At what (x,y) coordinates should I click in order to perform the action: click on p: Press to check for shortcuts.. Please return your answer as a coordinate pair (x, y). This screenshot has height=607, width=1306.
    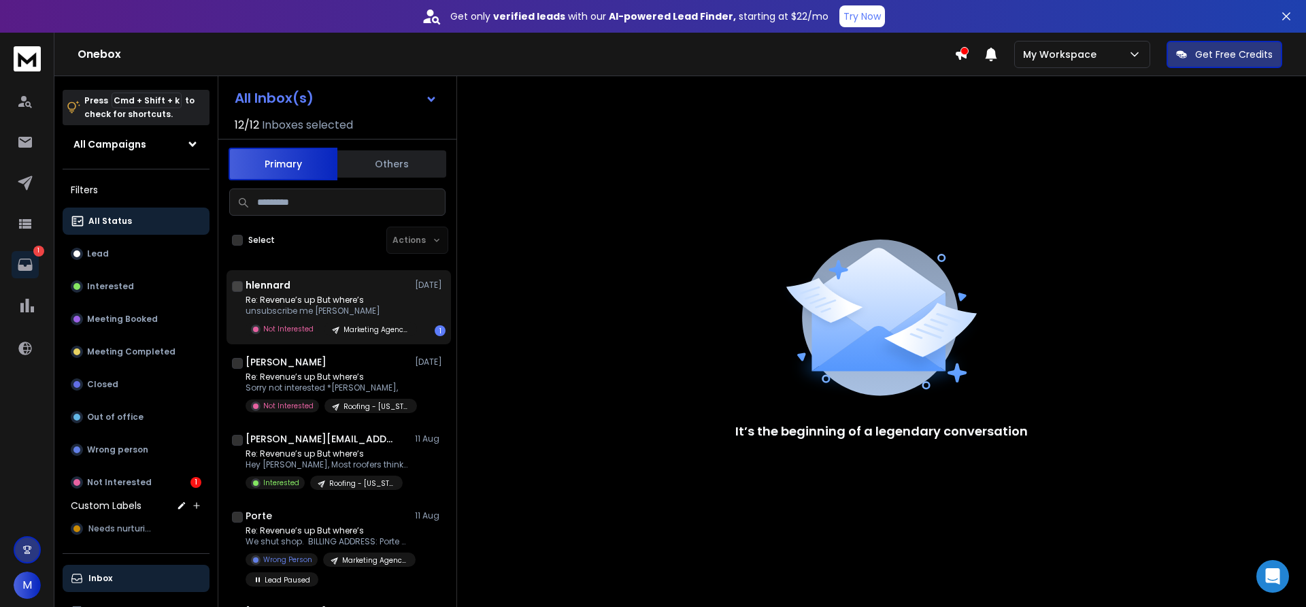
    Looking at the image, I should click on (139, 107).